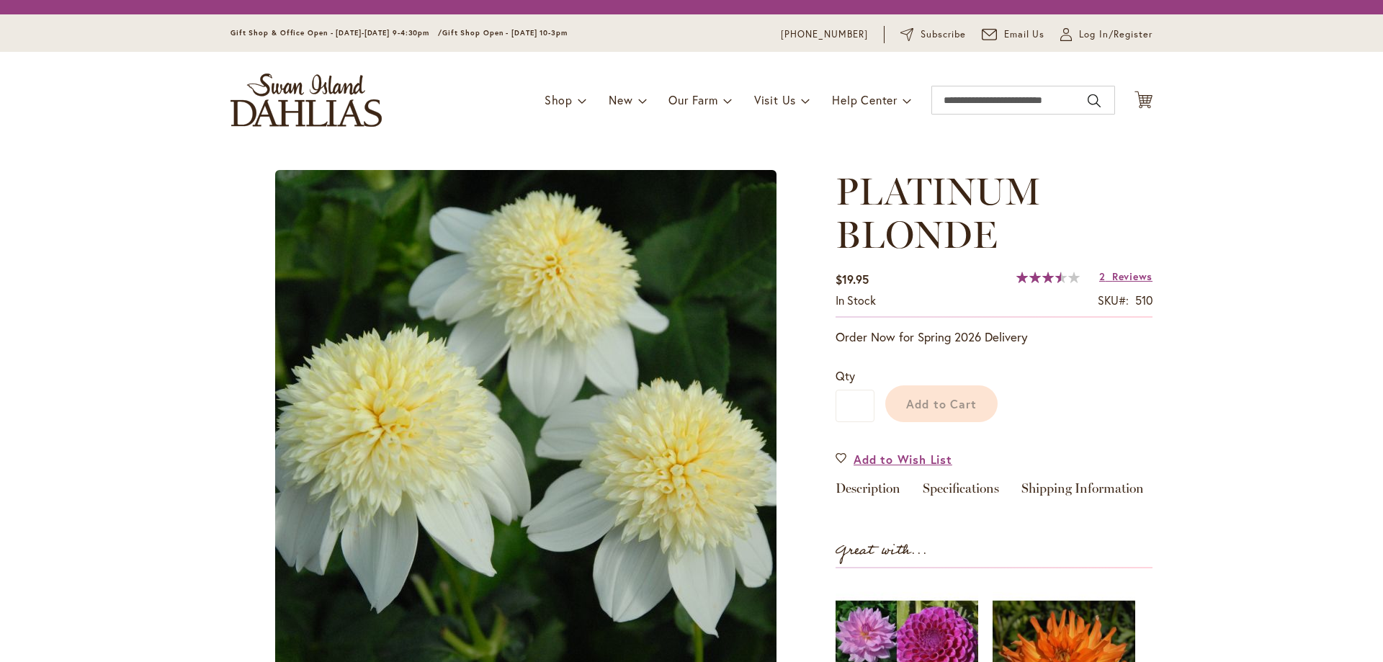 Image resolution: width=1383 pixels, height=662 pixels. What do you see at coordinates (856, 300) in the screenshot?
I see `span: In stock` at bounding box center [856, 300].